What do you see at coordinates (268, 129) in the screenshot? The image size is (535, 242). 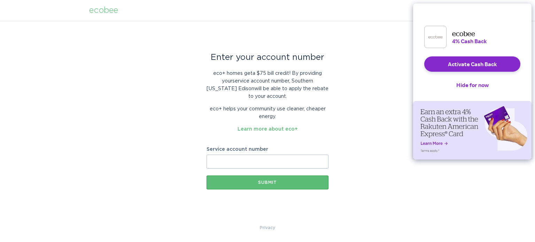 I see `a: Learn more about eco+` at bounding box center [268, 129].